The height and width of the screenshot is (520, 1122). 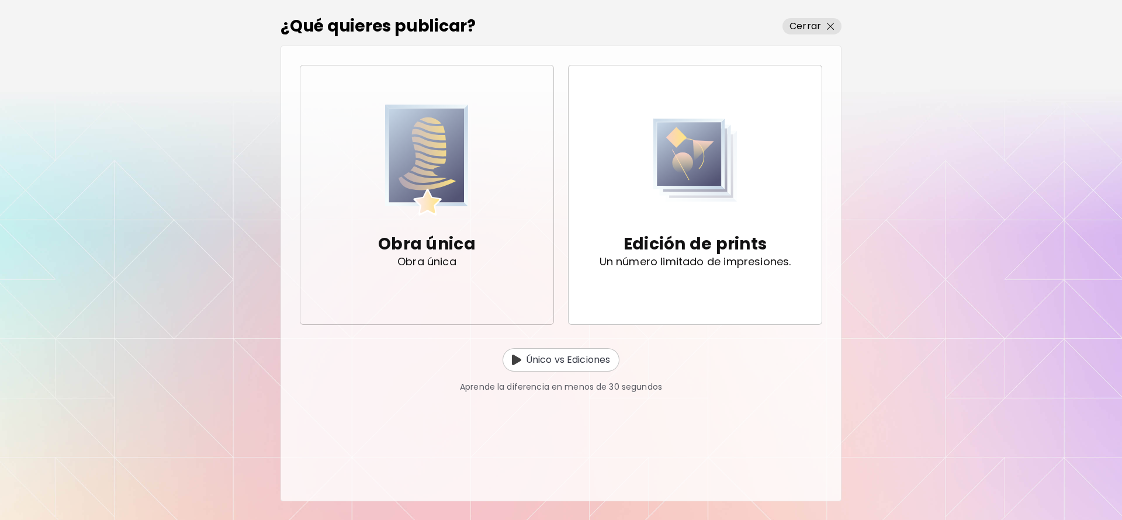 I want to click on p: Aprende la diferencia en menos de 30 segundos, so click(x=561, y=387).